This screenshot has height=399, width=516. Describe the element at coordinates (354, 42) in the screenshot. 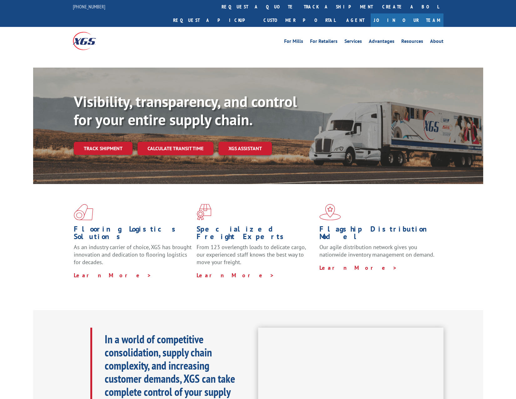

I see `a: Services` at that location.